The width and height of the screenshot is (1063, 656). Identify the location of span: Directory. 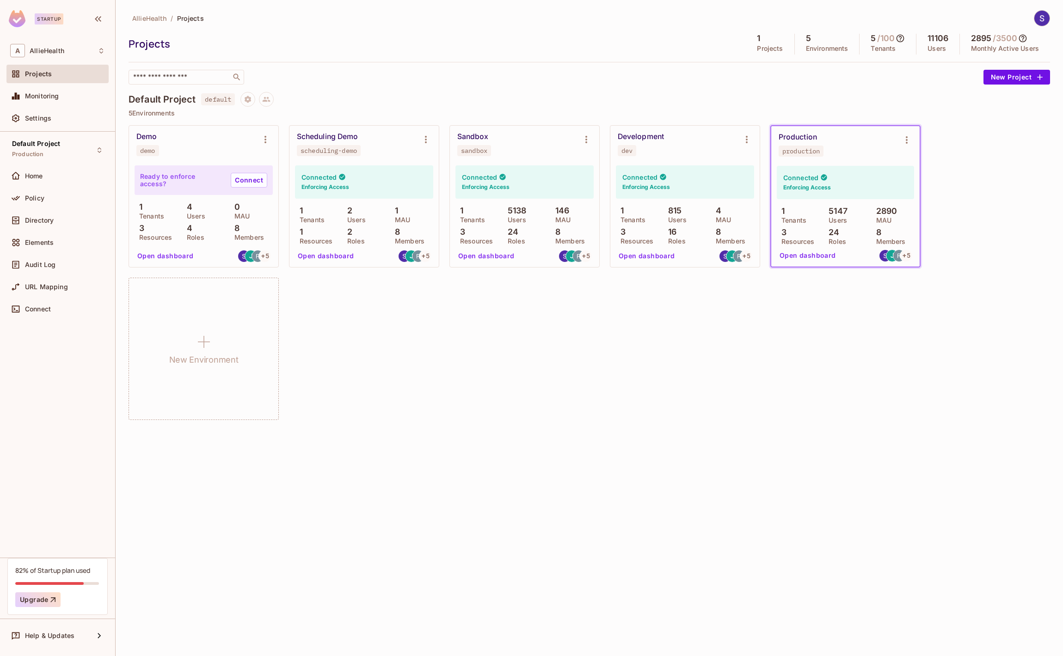
(39, 221).